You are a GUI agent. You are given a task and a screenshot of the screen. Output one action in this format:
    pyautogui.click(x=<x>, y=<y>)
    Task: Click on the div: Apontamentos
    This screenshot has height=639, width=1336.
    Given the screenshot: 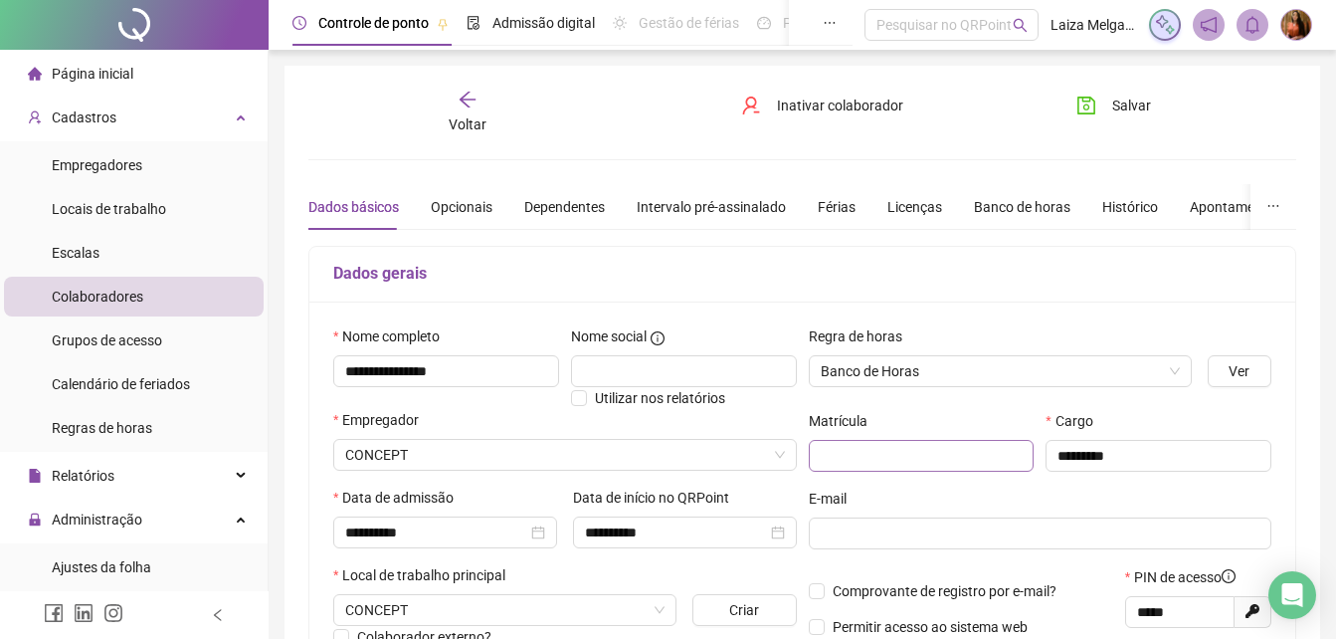 What is the action you would take?
    pyautogui.click(x=1235, y=207)
    